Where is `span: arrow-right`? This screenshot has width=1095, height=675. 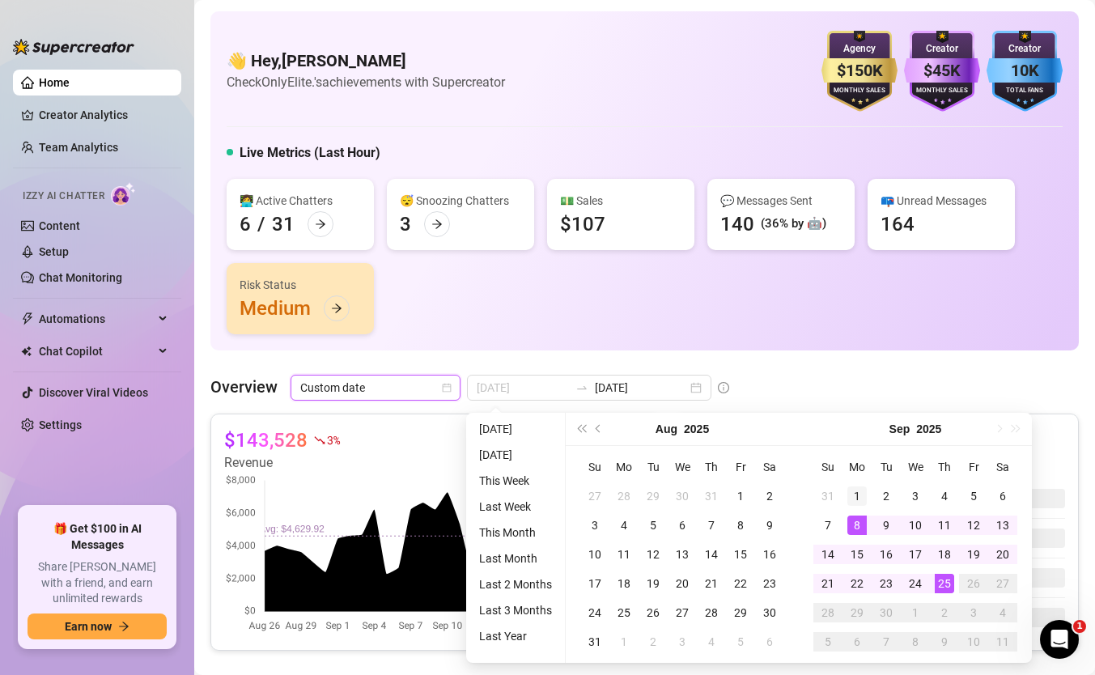 span: arrow-right is located at coordinates (124, 626).